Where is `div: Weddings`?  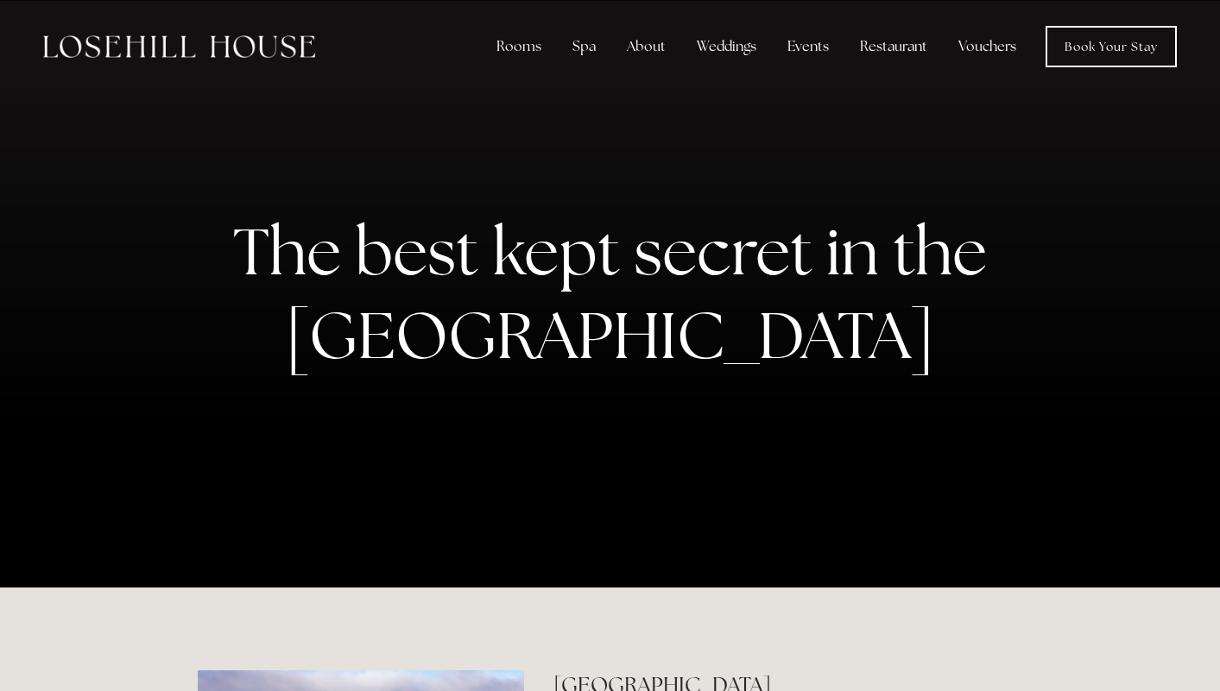 div: Weddings is located at coordinates (726, 47).